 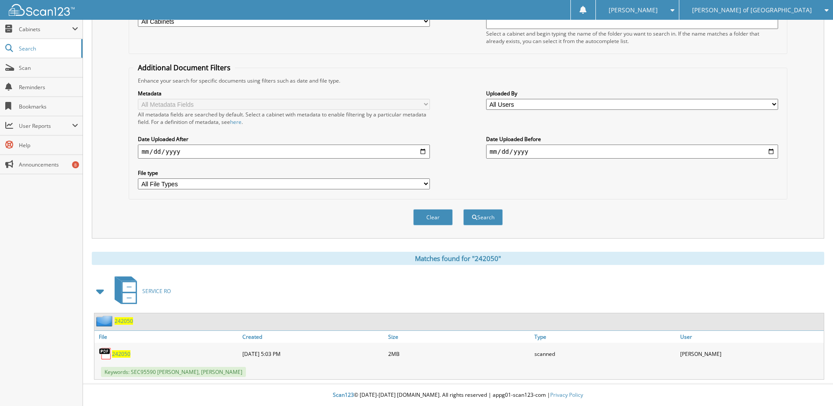 I want to click on label: Uploaded By, so click(x=632, y=93).